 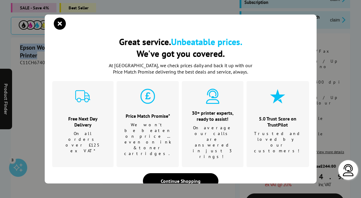 What do you see at coordinates (83, 142) in the screenshot?
I see `p: On all orders over £125 ex VAT*` at bounding box center [83, 142].